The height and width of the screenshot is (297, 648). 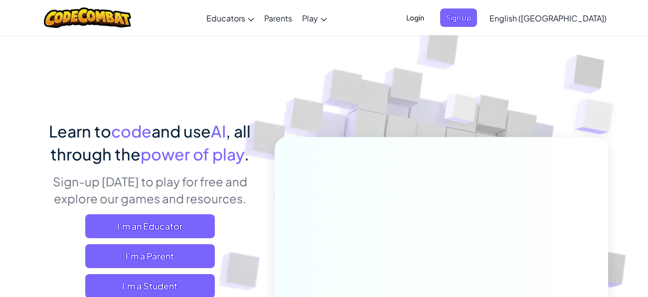 What do you see at coordinates (278, 18) in the screenshot?
I see `a: Parents` at bounding box center [278, 18].